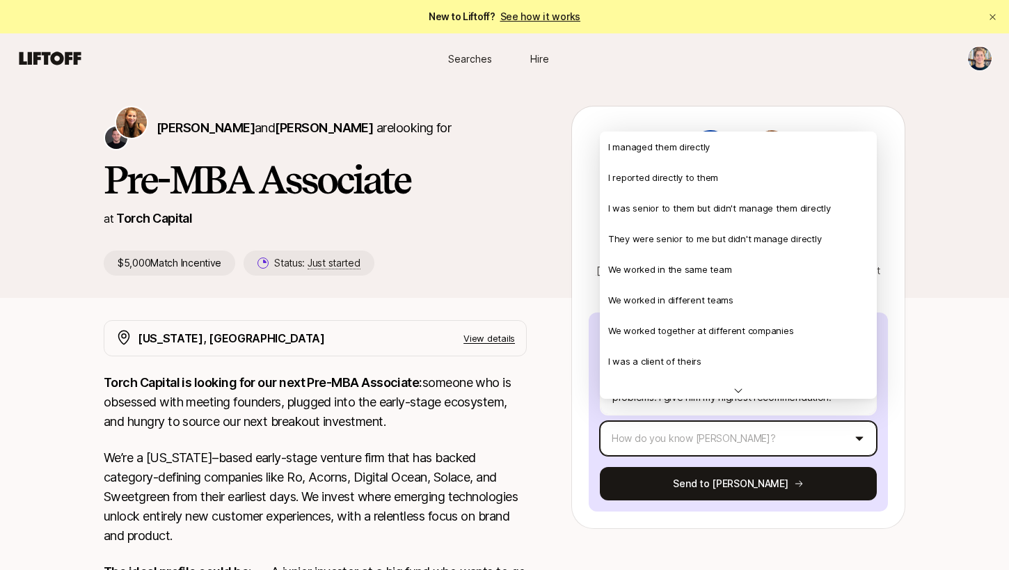 This screenshot has height=570, width=1009. Describe the element at coordinates (654, 361) in the screenshot. I see `p: I was a client of theirs` at that location.